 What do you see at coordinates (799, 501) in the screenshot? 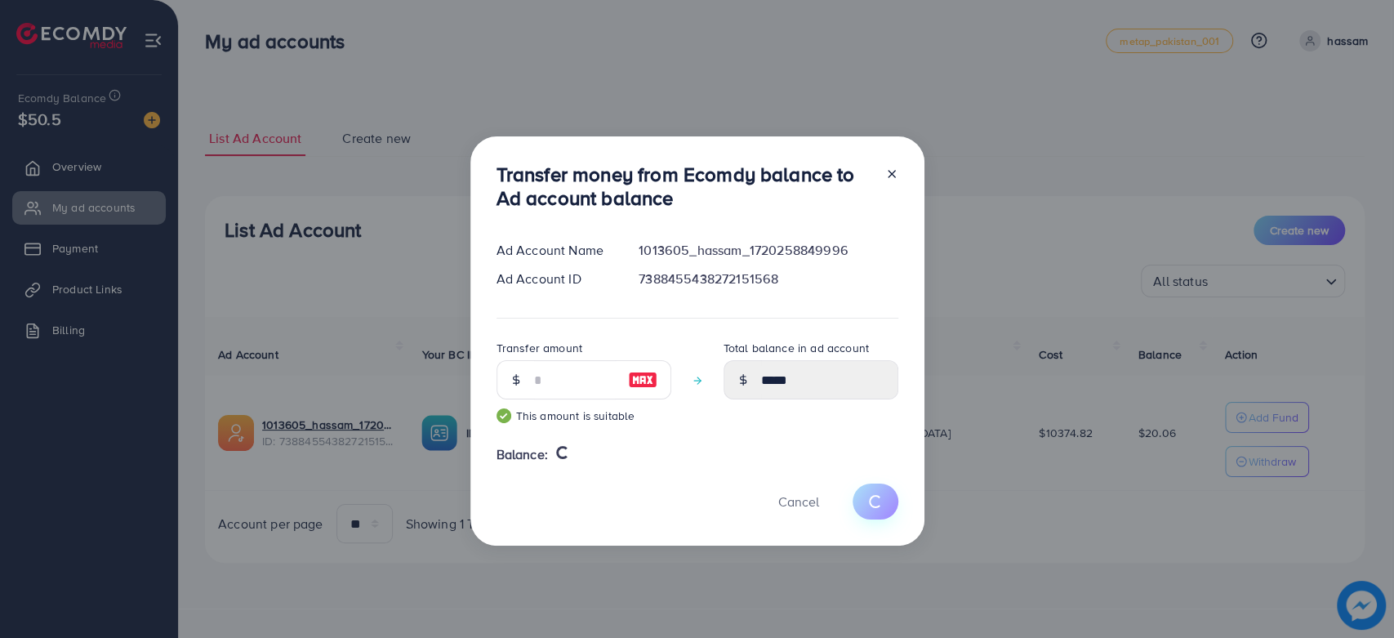
I see `span: Cancel` at bounding box center [799, 501].